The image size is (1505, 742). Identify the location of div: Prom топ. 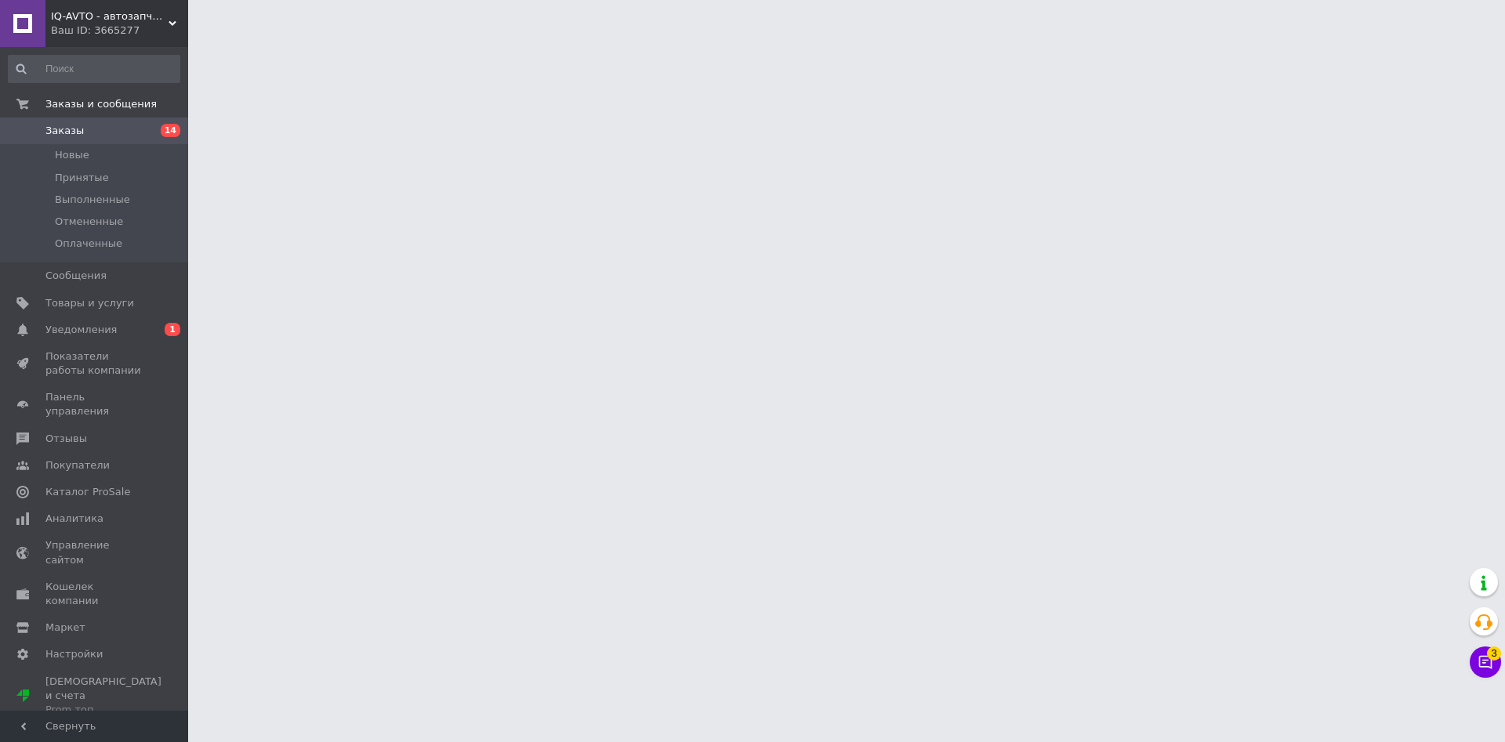
(103, 710).